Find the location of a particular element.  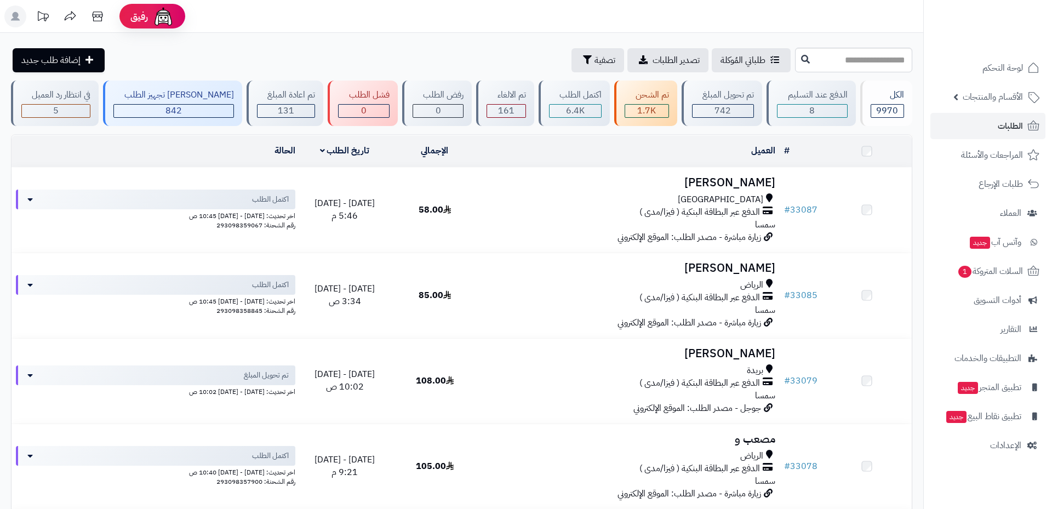

span: تم تحويل المبلغ is located at coordinates (266, 375).